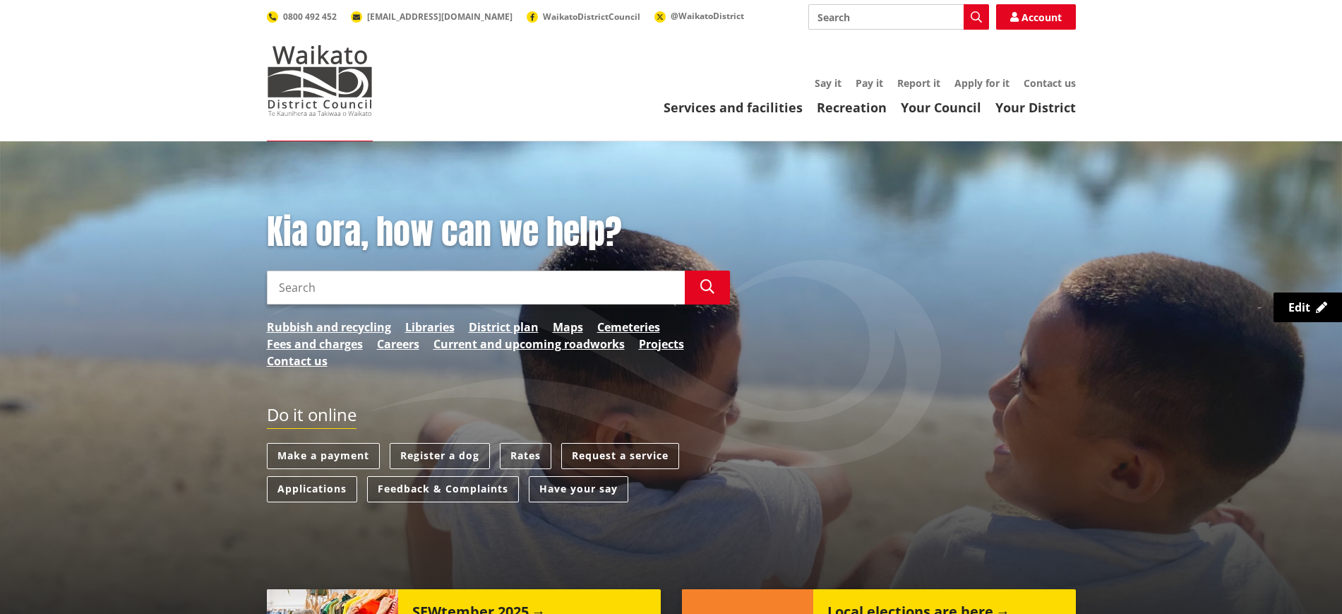 This screenshot has width=1342, height=614. I want to click on a: Pay it, so click(869, 83).